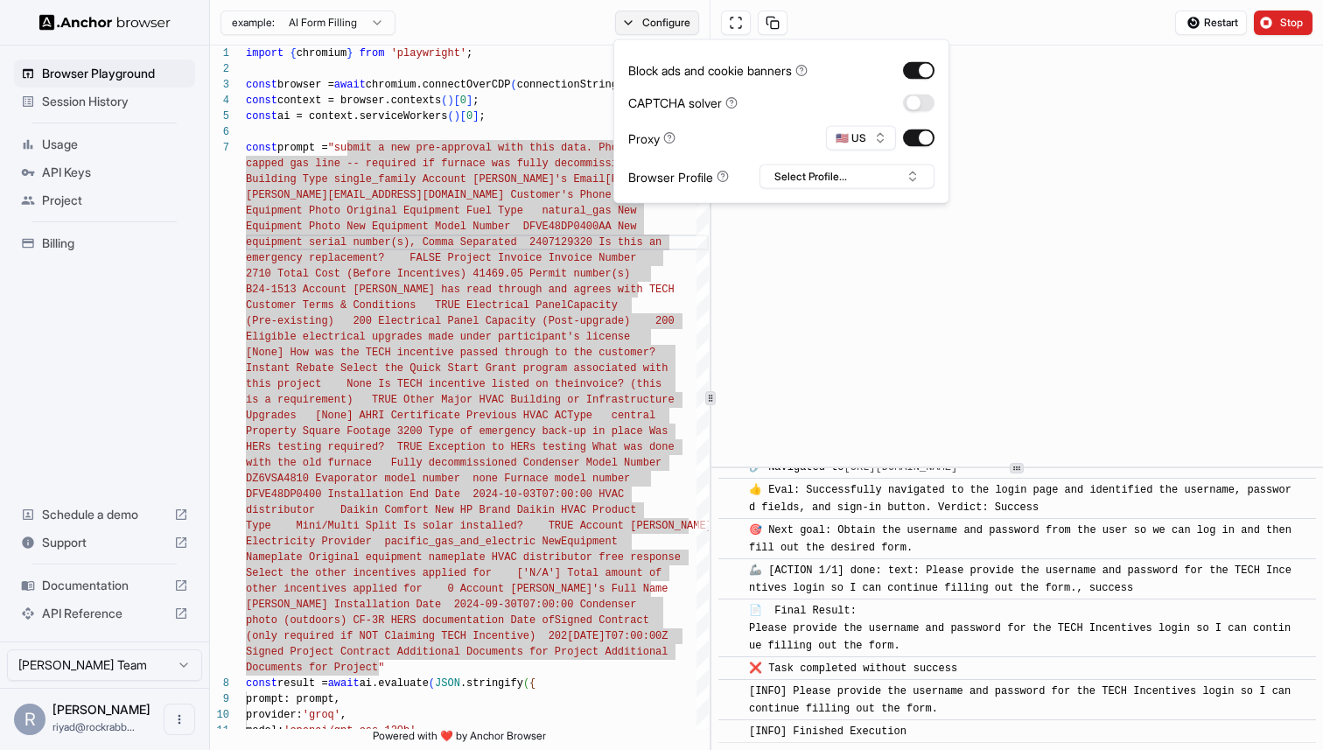  I want to click on span: model:, so click(264, 731).